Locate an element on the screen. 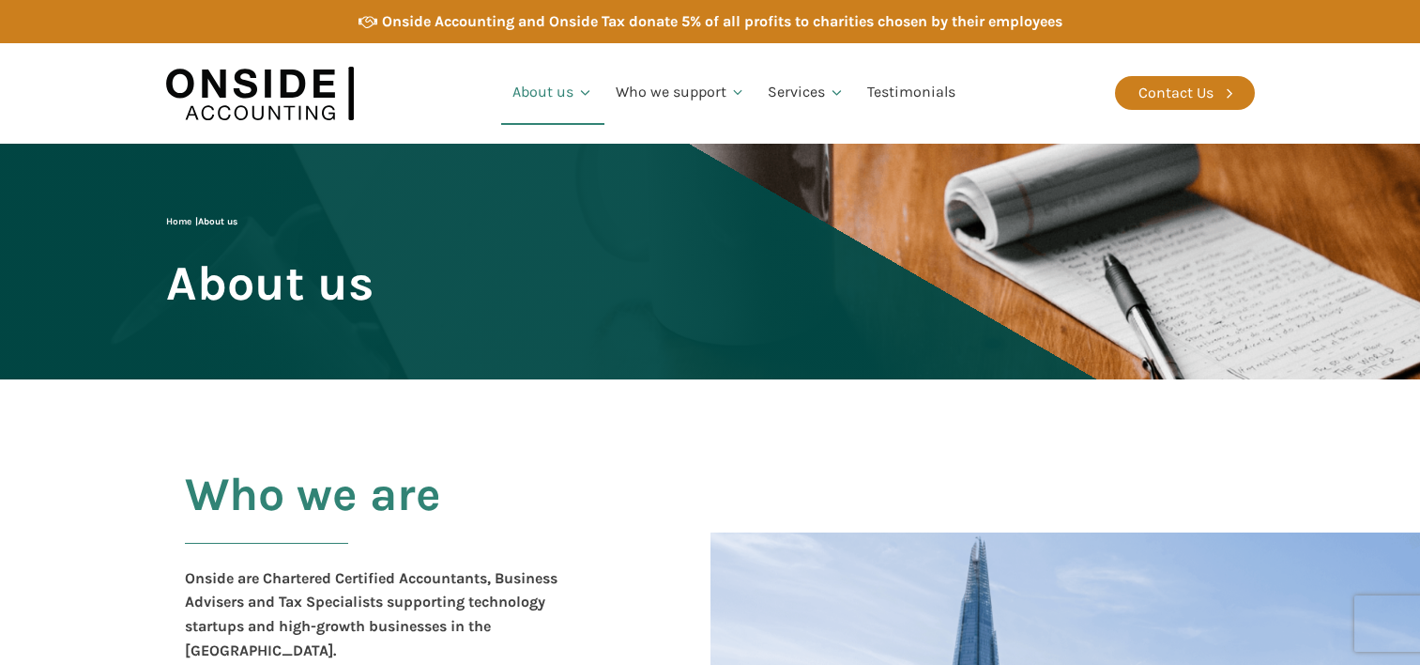 The height and width of the screenshot is (665, 1420). a: Testimonials is located at coordinates (911, 93).